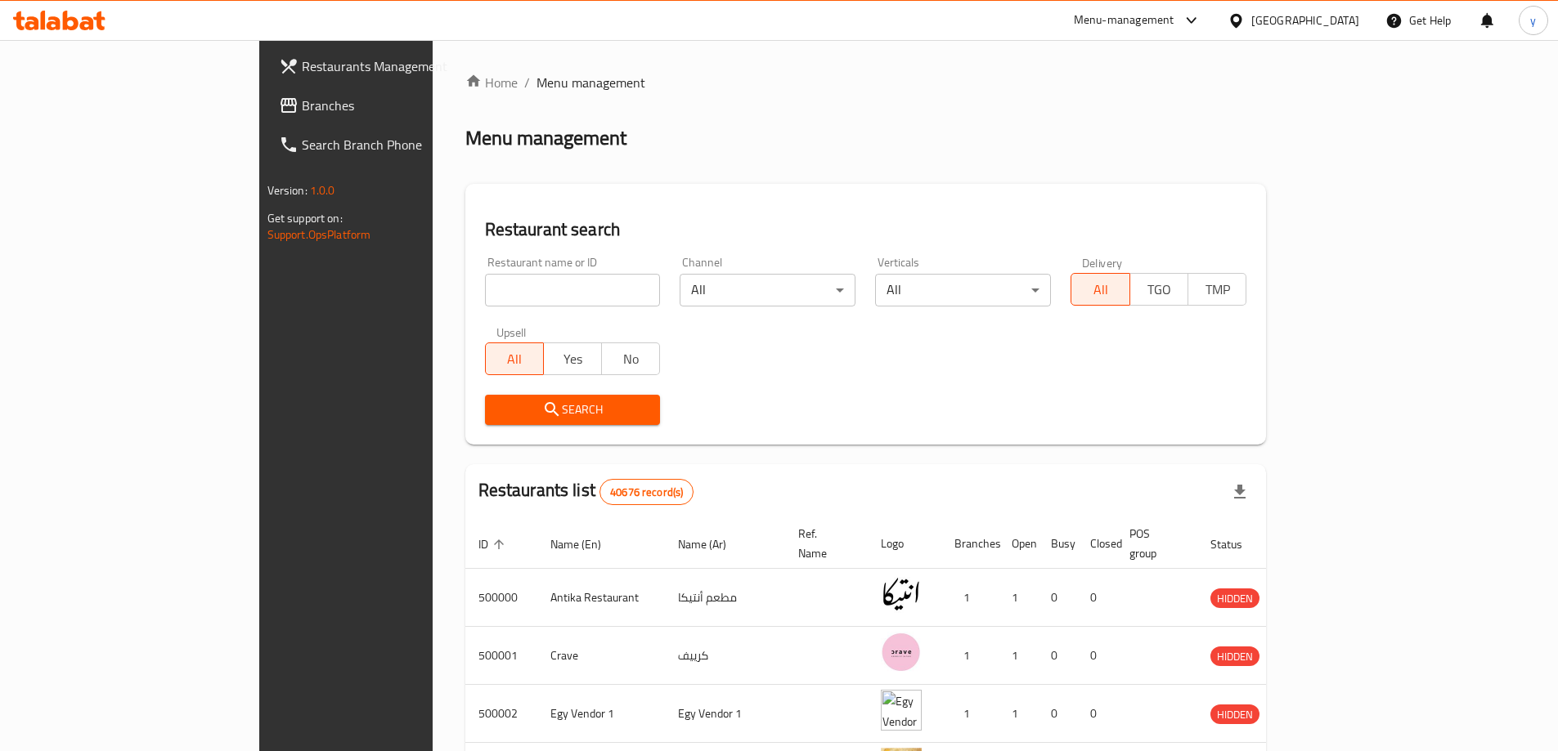  I want to click on td: Antika Restaurant, so click(601, 598).